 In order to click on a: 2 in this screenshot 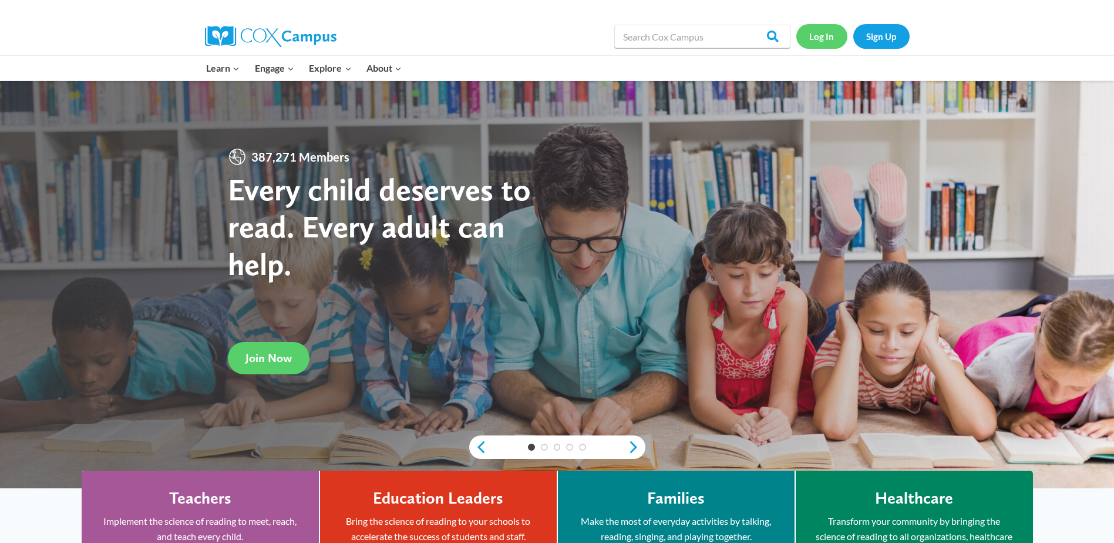, I will do `click(545, 447)`.